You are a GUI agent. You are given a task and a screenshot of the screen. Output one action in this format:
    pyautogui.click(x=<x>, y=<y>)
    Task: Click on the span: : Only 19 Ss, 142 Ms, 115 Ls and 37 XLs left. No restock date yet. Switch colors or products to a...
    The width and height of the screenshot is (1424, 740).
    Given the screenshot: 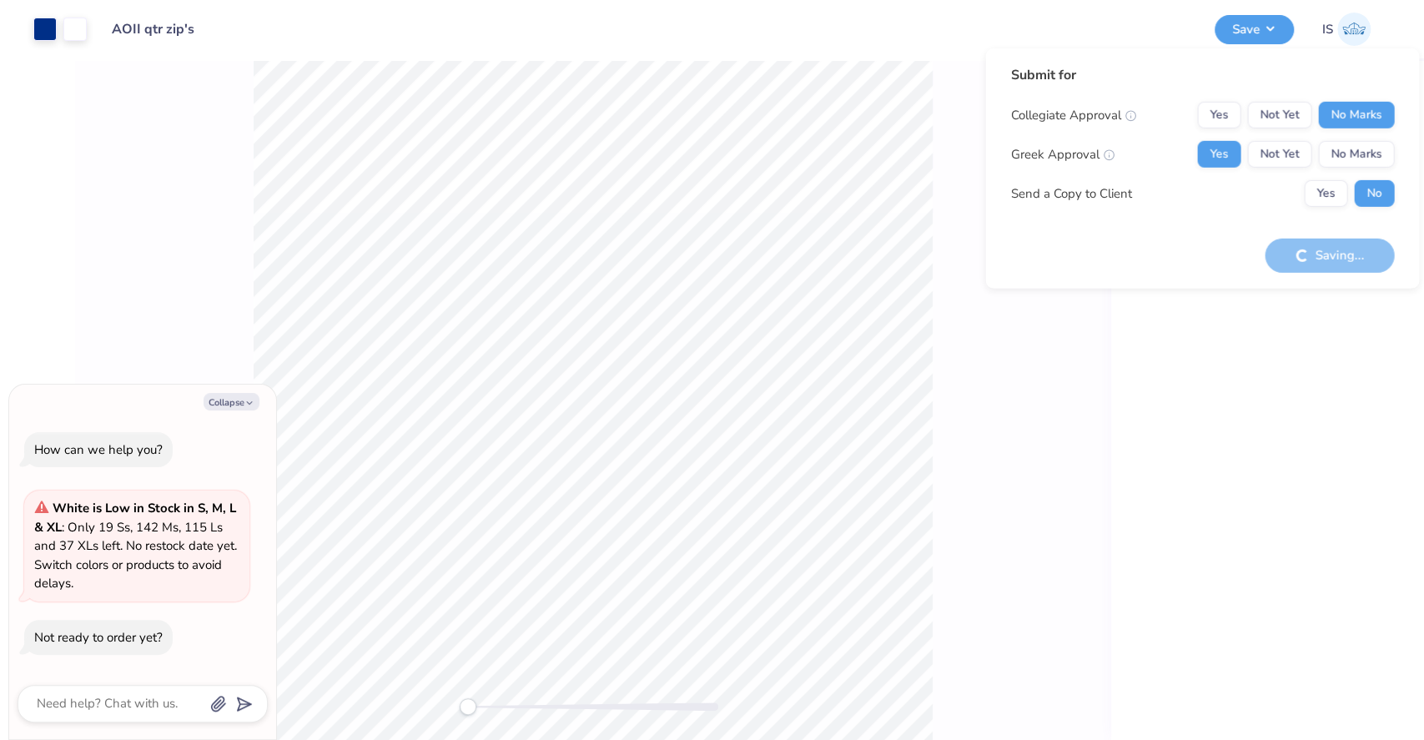 What is the action you would take?
    pyautogui.click(x=135, y=546)
    